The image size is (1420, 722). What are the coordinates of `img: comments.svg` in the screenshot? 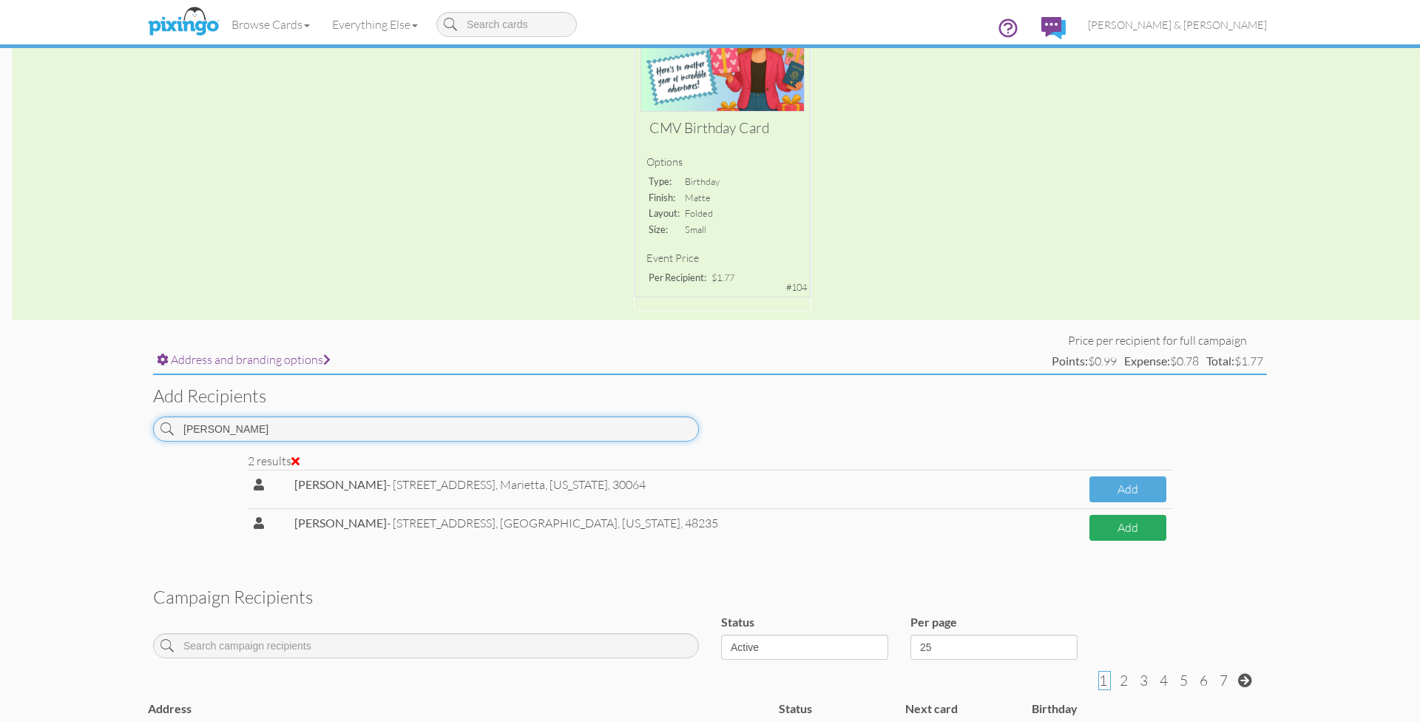 It's located at (1053, 28).